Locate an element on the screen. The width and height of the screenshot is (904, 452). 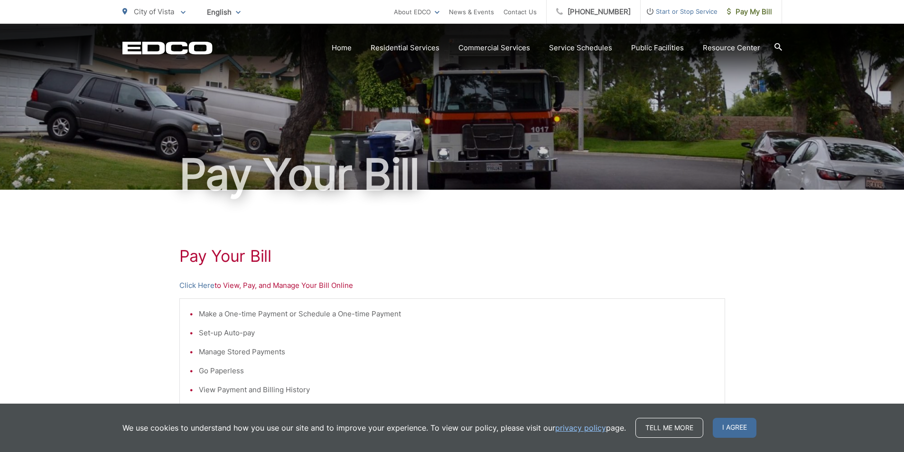
p: to View, Pay, and Manage Your Bill Online is located at coordinates (452, 286).